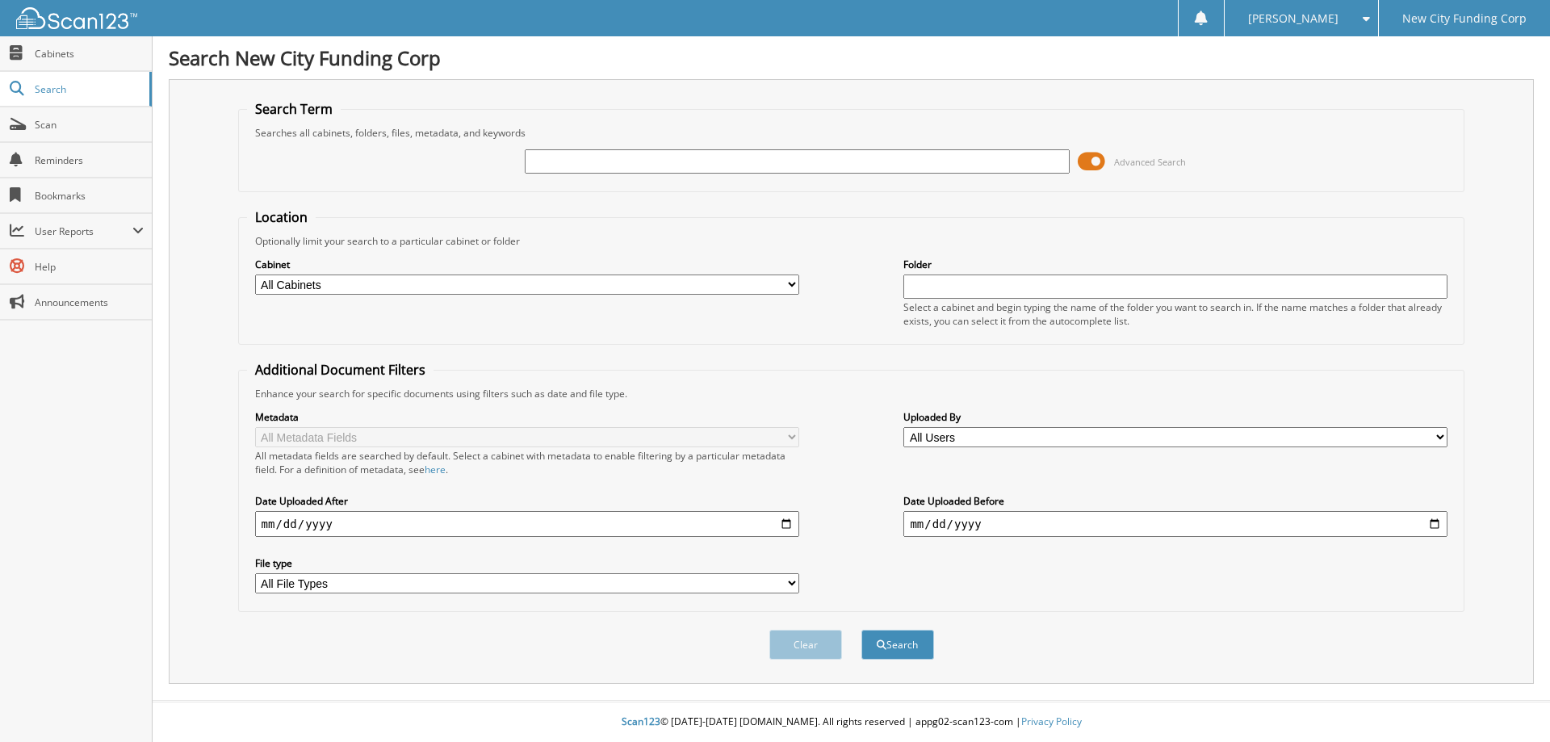  Describe the element at coordinates (340, 370) in the screenshot. I see `legend: Additional Document Filters` at that location.